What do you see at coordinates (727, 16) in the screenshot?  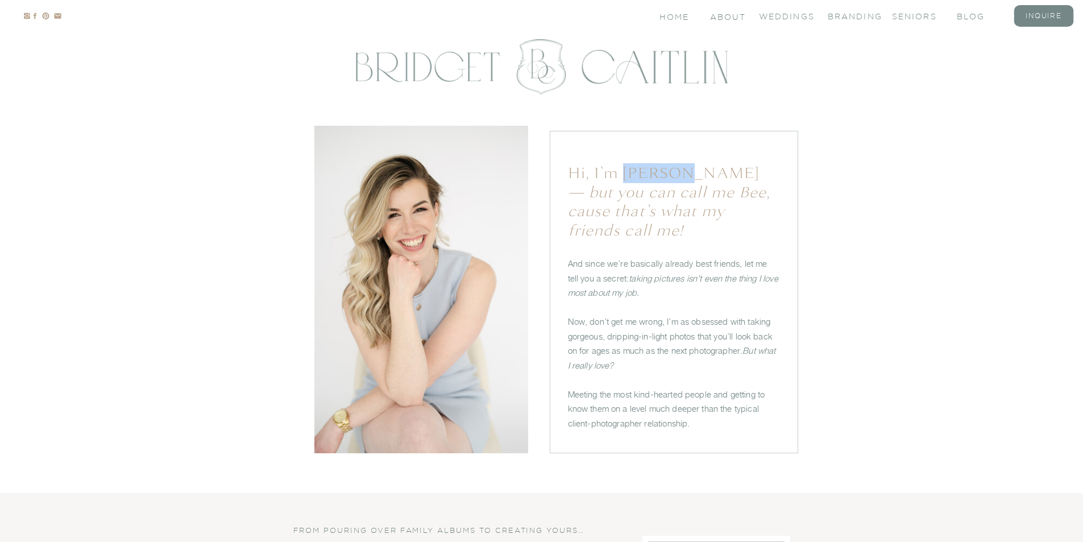 I see `nav: About` at bounding box center [727, 16].